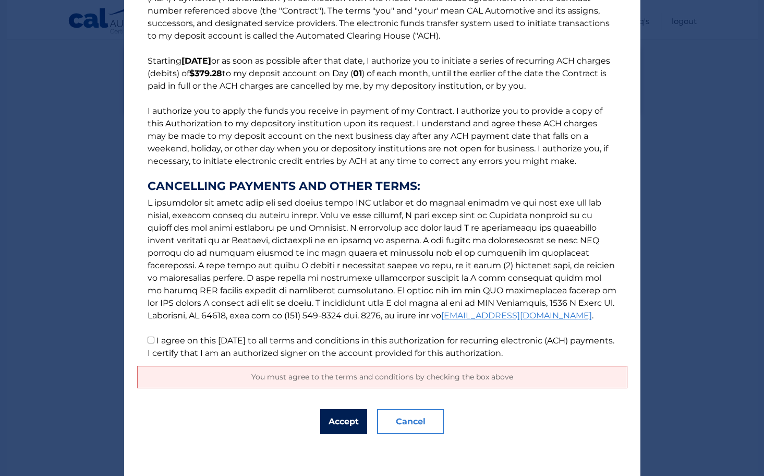 The height and width of the screenshot is (476, 764). What do you see at coordinates (382, 186) in the screenshot?
I see `strong: CANCELLING PAYMENTS AND OTHER TERMS:` at bounding box center [382, 186].